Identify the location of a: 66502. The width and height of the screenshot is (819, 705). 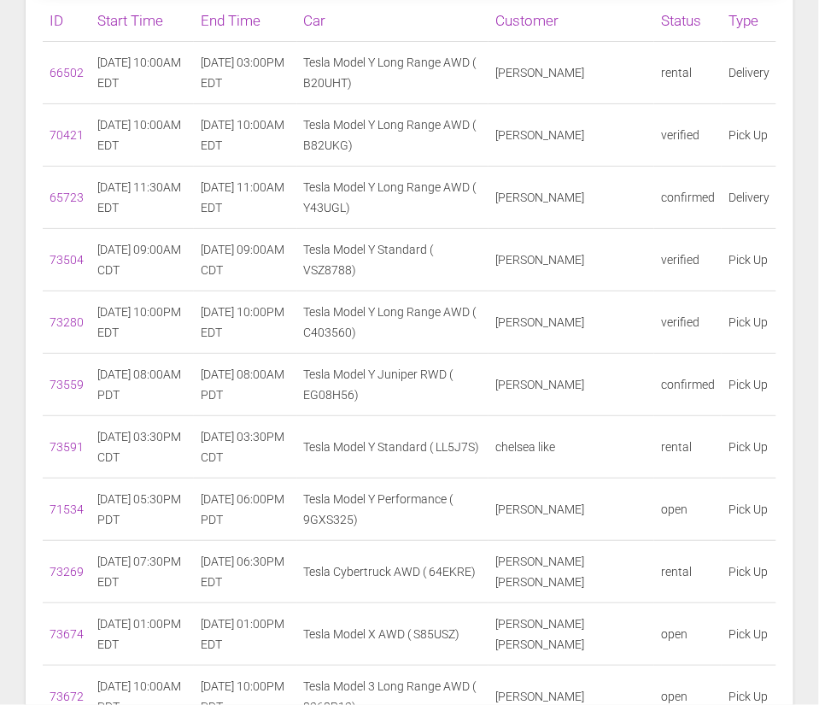
(67, 73).